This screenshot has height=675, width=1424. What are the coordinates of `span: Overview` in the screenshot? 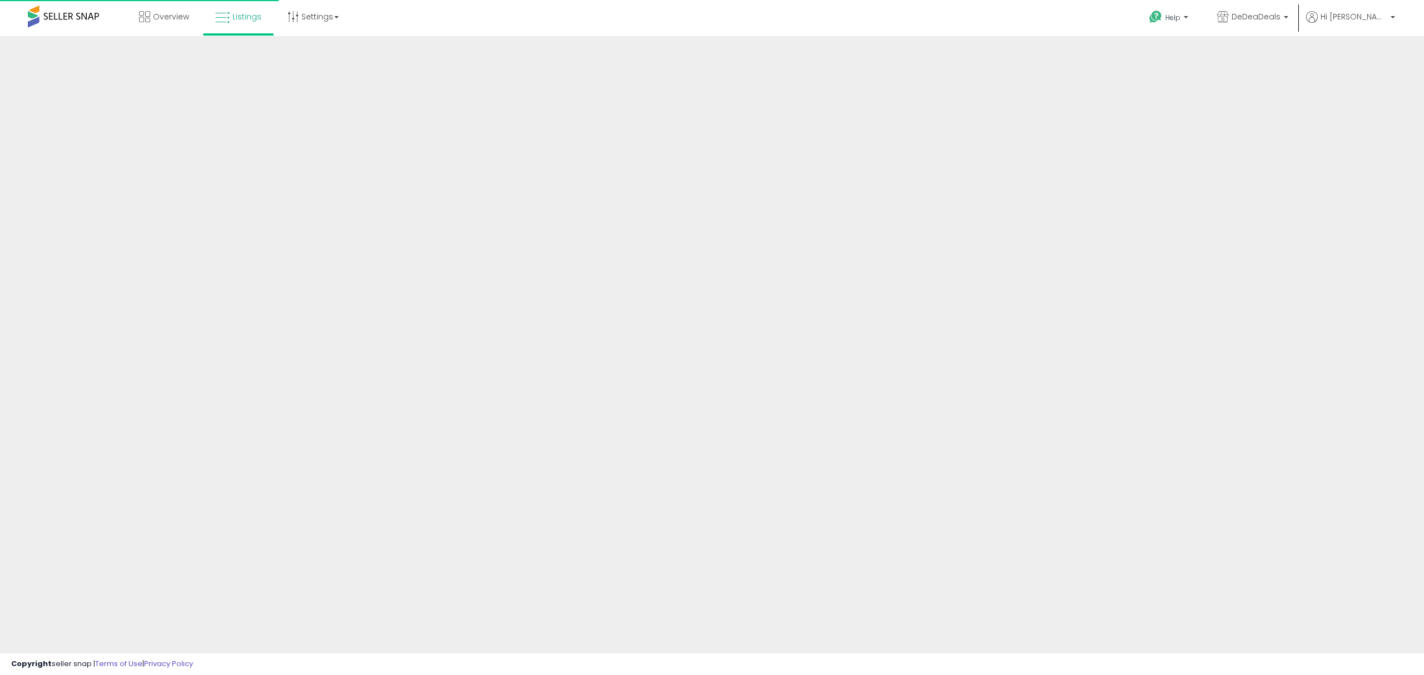 It's located at (171, 17).